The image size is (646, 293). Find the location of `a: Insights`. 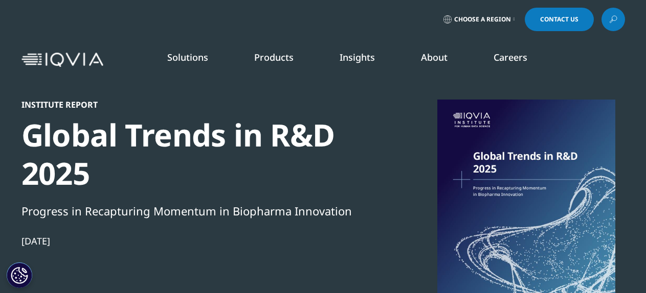

a: Insights is located at coordinates (357, 57).